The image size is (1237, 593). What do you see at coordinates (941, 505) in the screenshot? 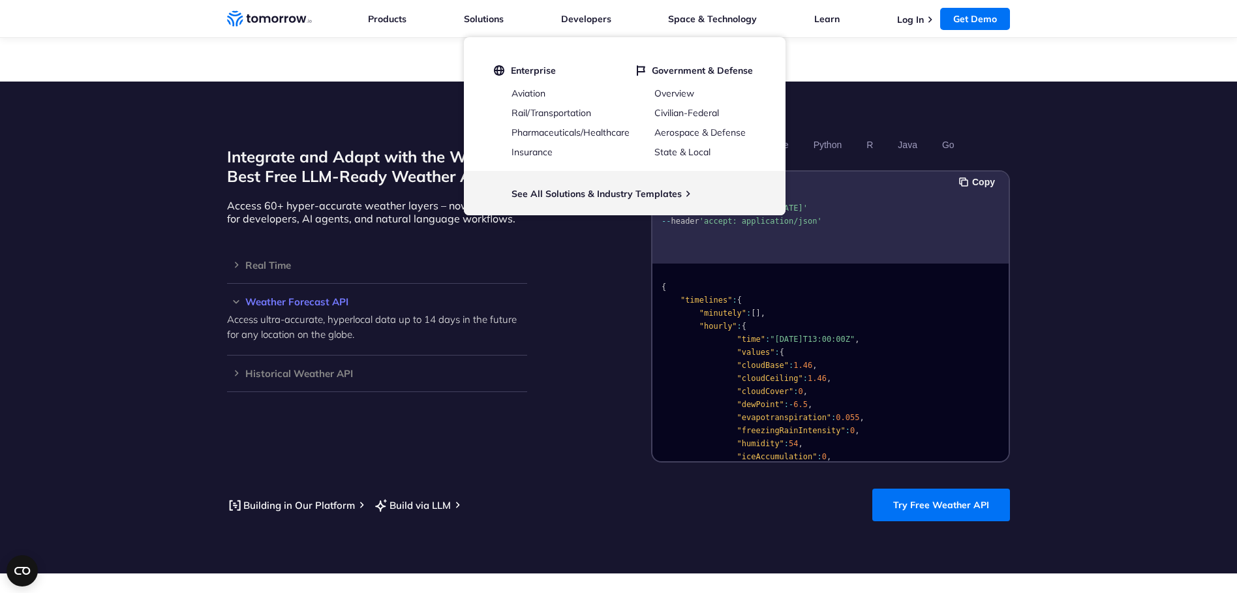
I see `a: Try Free Weather API` at bounding box center [941, 505].